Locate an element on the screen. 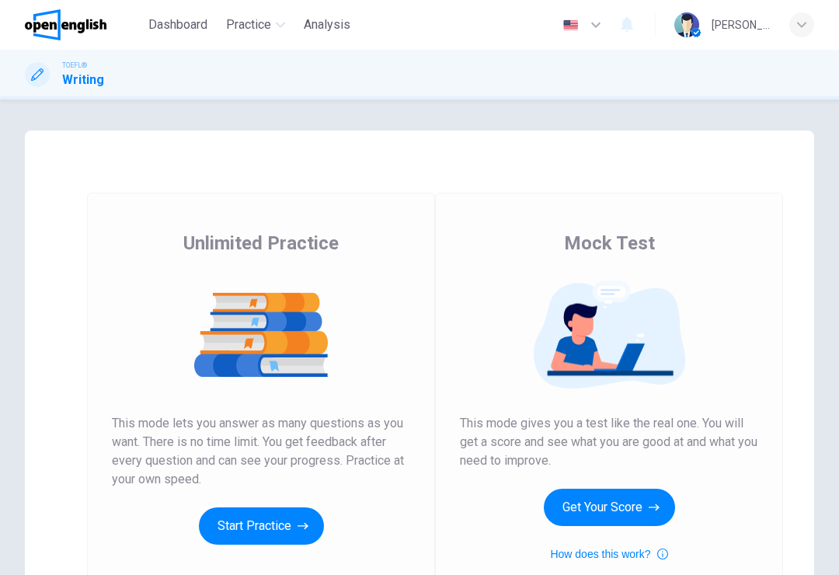 The image size is (839, 575). h1: Writing is located at coordinates (83, 80).